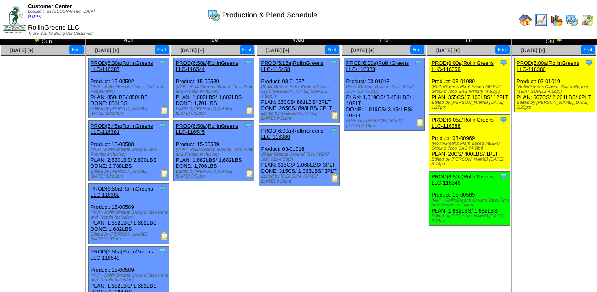 This screenshot has height=292, width=597. Describe the element at coordinates (54, 28) in the screenshot. I see `span: RollinGreens LLC` at that location.